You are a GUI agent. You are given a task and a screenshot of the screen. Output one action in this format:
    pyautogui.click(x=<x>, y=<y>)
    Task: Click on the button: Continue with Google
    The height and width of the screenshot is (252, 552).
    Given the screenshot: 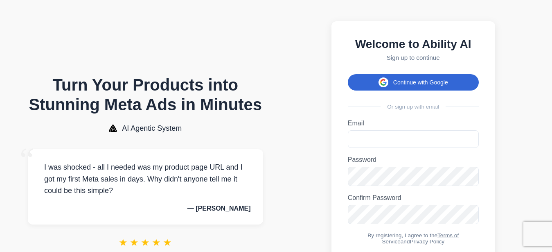 What is the action you would take?
    pyautogui.click(x=413, y=82)
    